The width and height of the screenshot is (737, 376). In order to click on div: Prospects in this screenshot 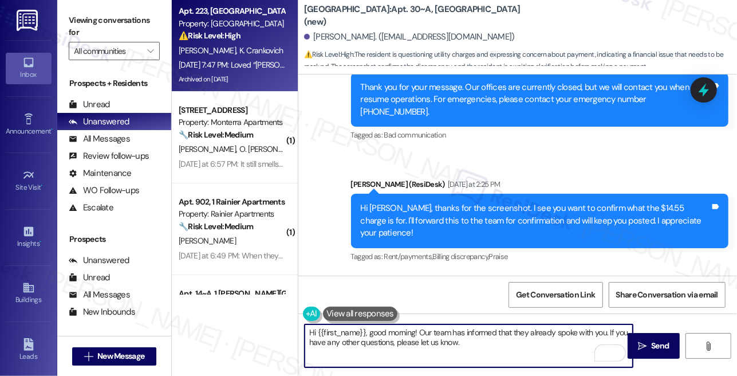, I will do `click(114, 239)`.